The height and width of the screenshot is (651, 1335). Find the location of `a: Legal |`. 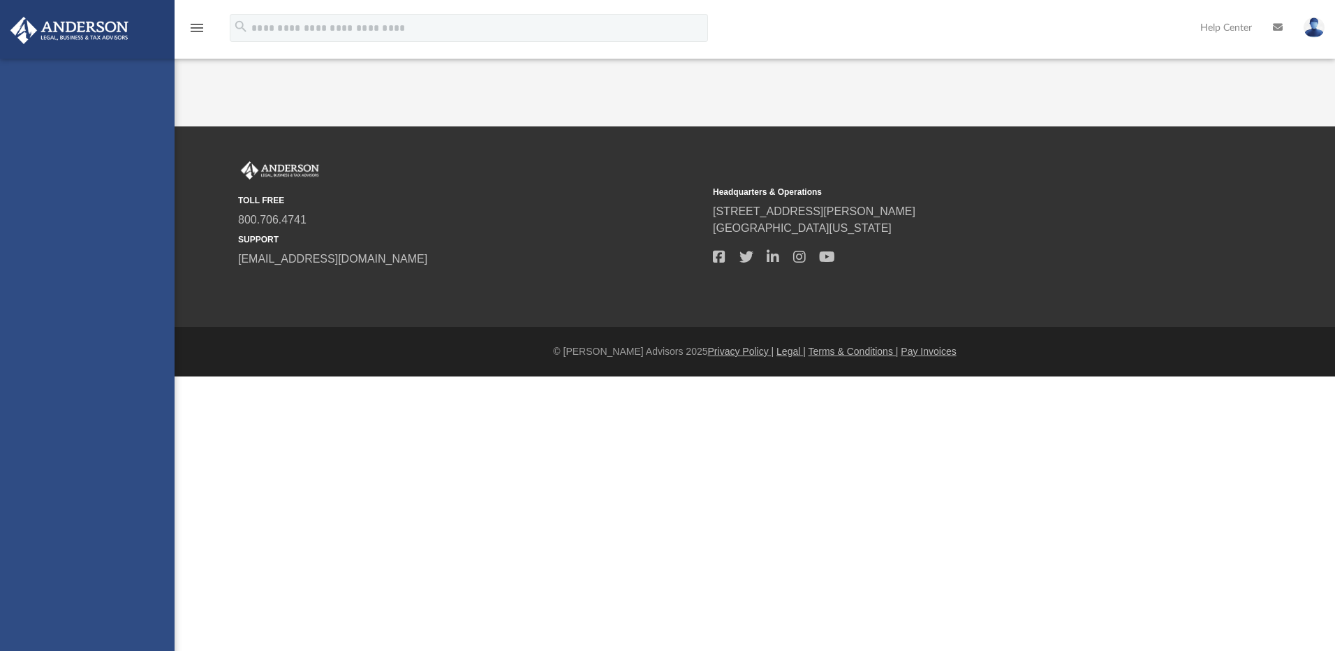

a: Legal | is located at coordinates (791, 351).